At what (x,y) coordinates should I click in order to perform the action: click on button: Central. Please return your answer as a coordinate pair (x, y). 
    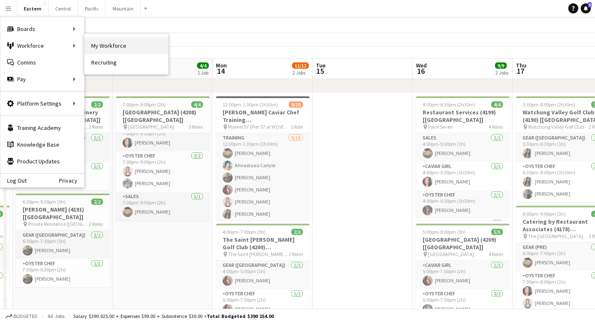
    Looking at the image, I should click on (63, 8).